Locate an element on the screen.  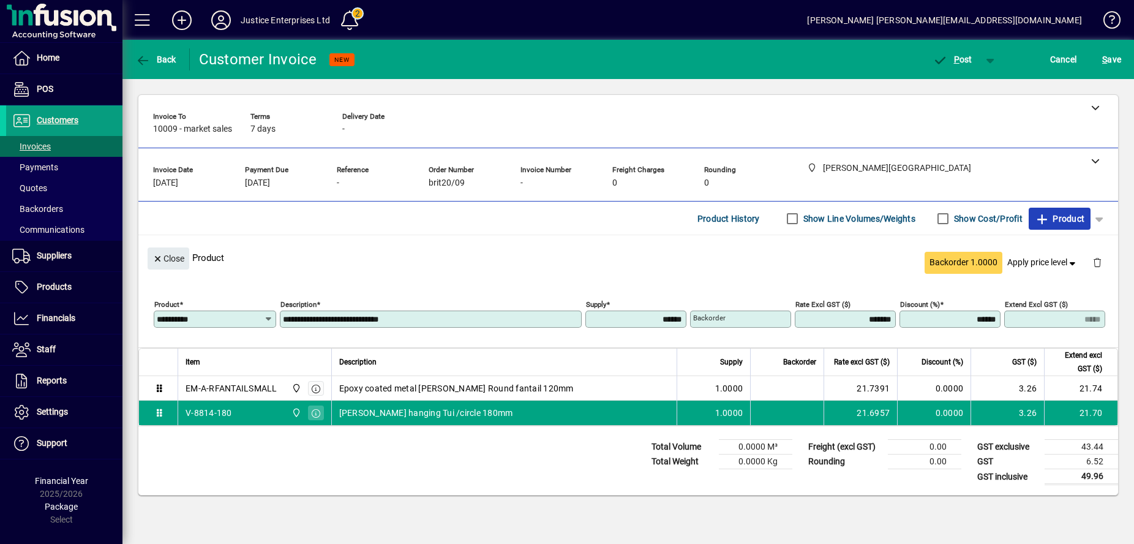
a: Home is located at coordinates (64, 58).